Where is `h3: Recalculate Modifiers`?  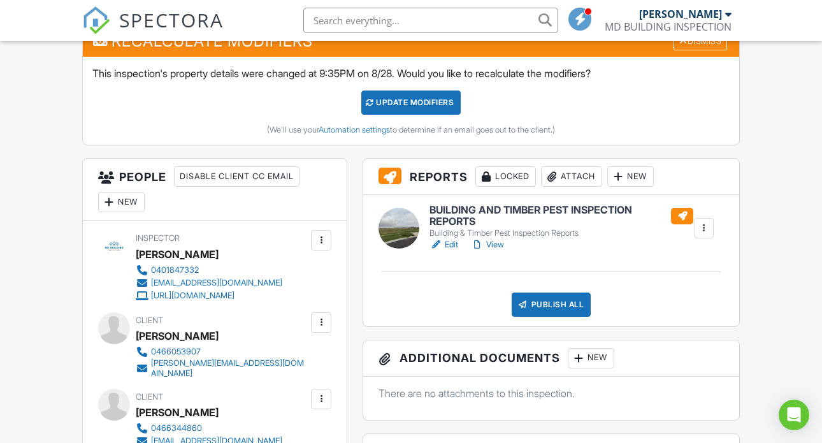
h3: Recalculate Modifiers is located at coordinates (411, 41).